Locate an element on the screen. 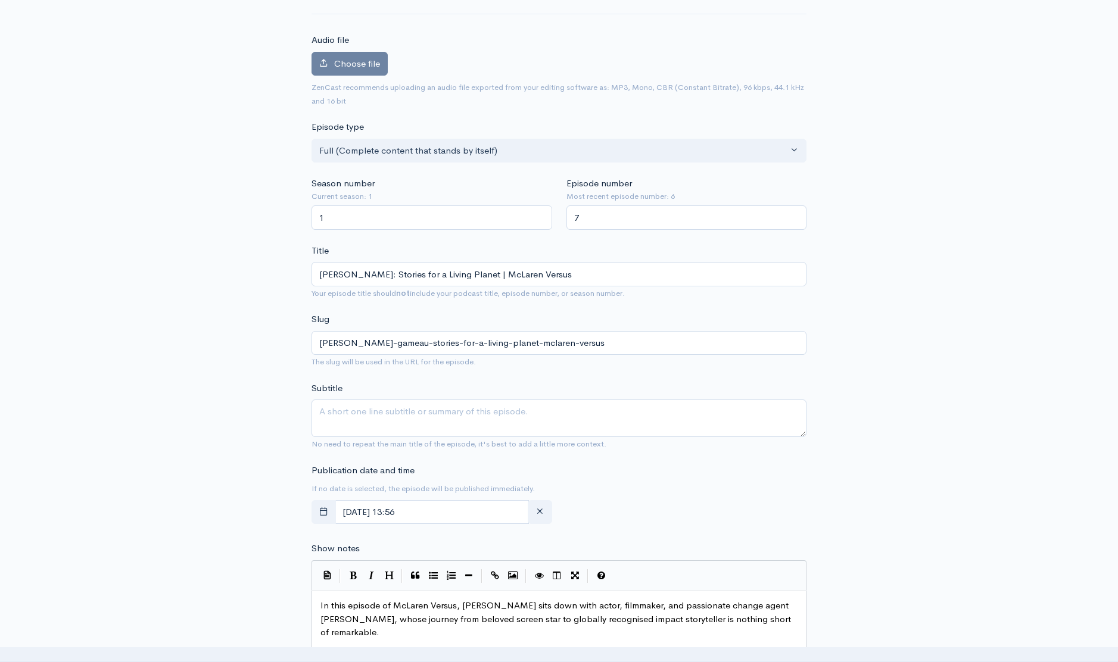 This screenshot has width=1118, height=662. small: ZenCast recommends uploading an audio file exported from your editing software as: MP3, Mono, CBR... is located at coordinates (557, 94).